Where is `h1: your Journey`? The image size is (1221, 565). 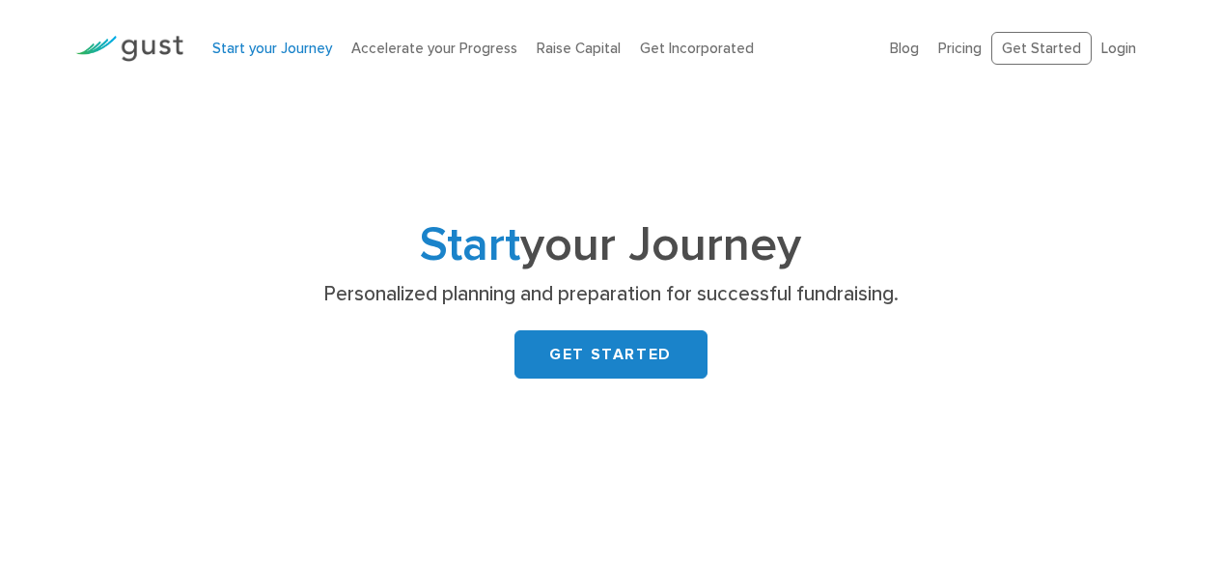 h1: your Journey is located at coordinates (611, 245).